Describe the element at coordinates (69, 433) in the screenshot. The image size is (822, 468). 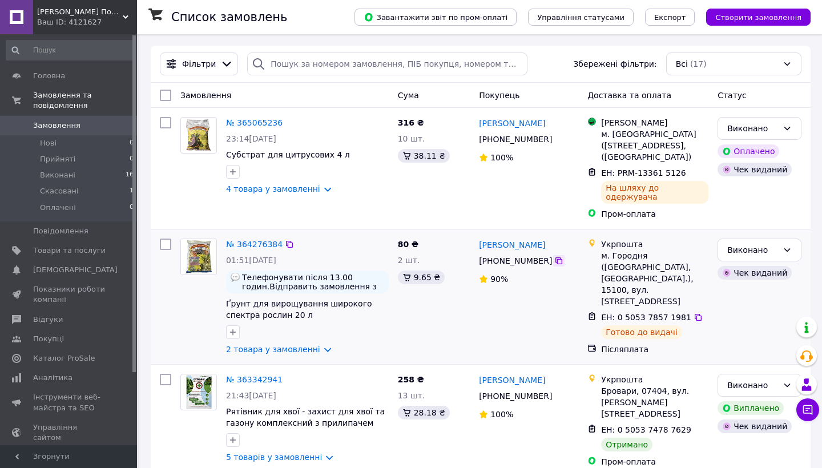
I see `span: Управління сайтом` at that location.